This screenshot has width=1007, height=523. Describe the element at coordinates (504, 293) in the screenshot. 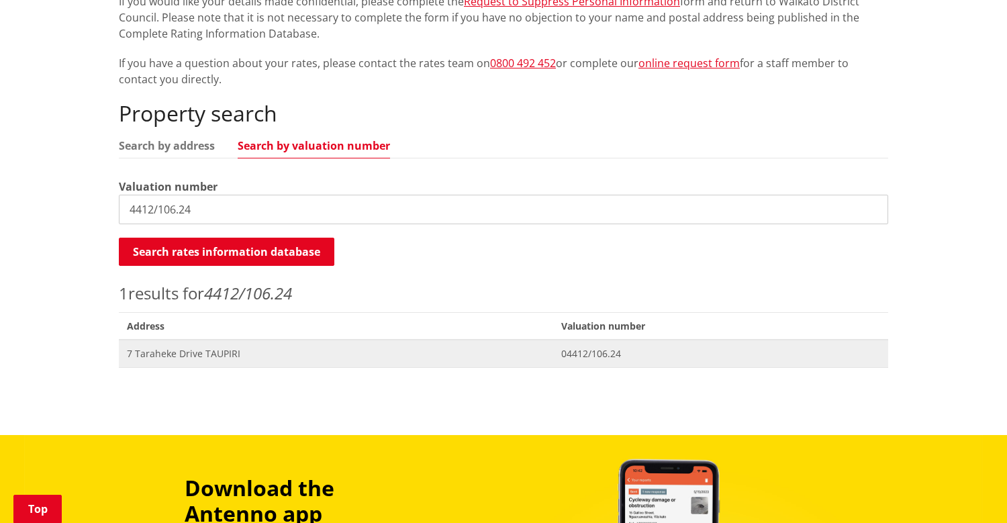

I see `p: results for` at that location.